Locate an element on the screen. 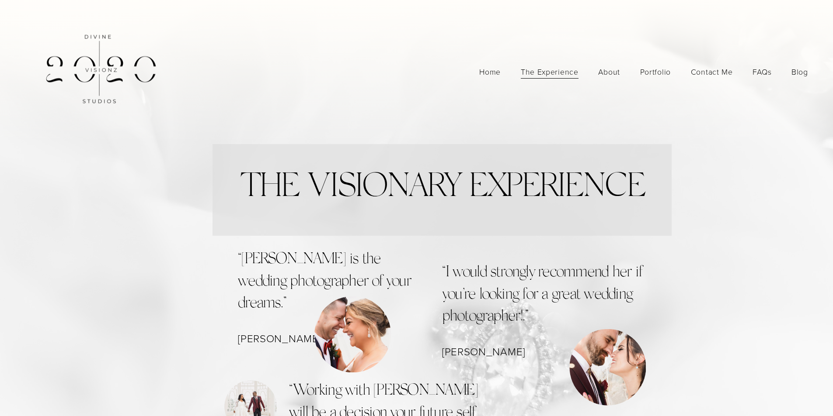  img: Divine 20/20 Visionz Studios is located at coordinates (99, 72).